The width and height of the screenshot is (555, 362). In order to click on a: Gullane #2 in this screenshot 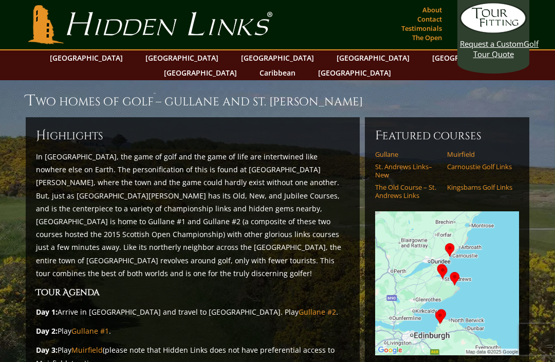, I will do `click(317, 311)`.